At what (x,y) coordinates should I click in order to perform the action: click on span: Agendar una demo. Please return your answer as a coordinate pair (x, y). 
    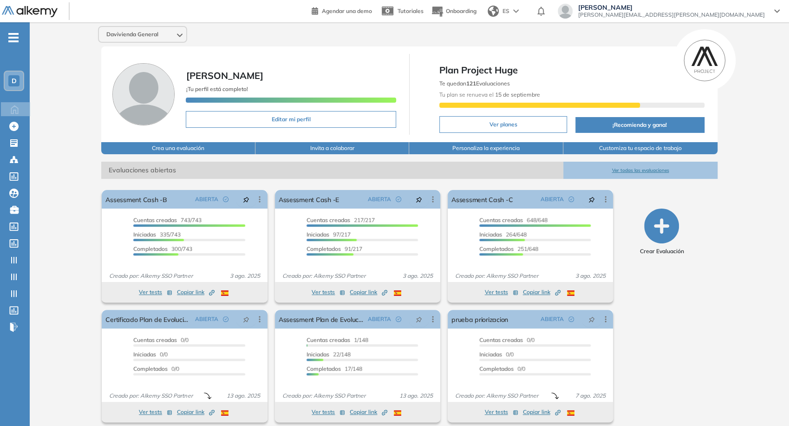
    Looking at the image, I should click on (347, 11).